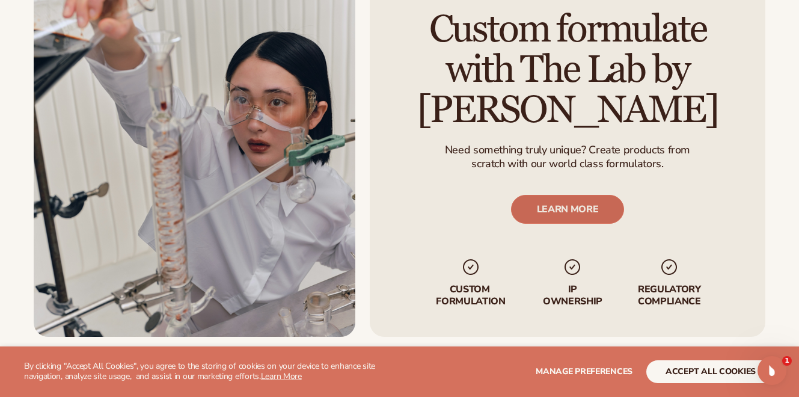 Image resolution: width=799 pixels, height=397 pixels. What do you see at coordinates (787, 361) in the screenshot?
I see `span: 1` at bounding box center [787, 361].